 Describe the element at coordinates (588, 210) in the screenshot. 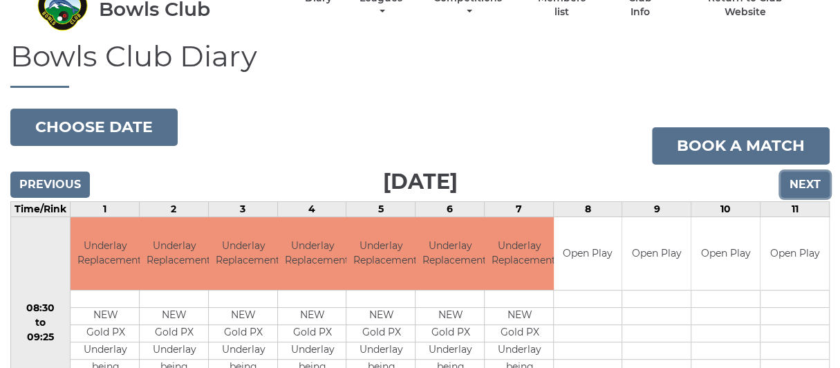

I see `td: 8` at that location.